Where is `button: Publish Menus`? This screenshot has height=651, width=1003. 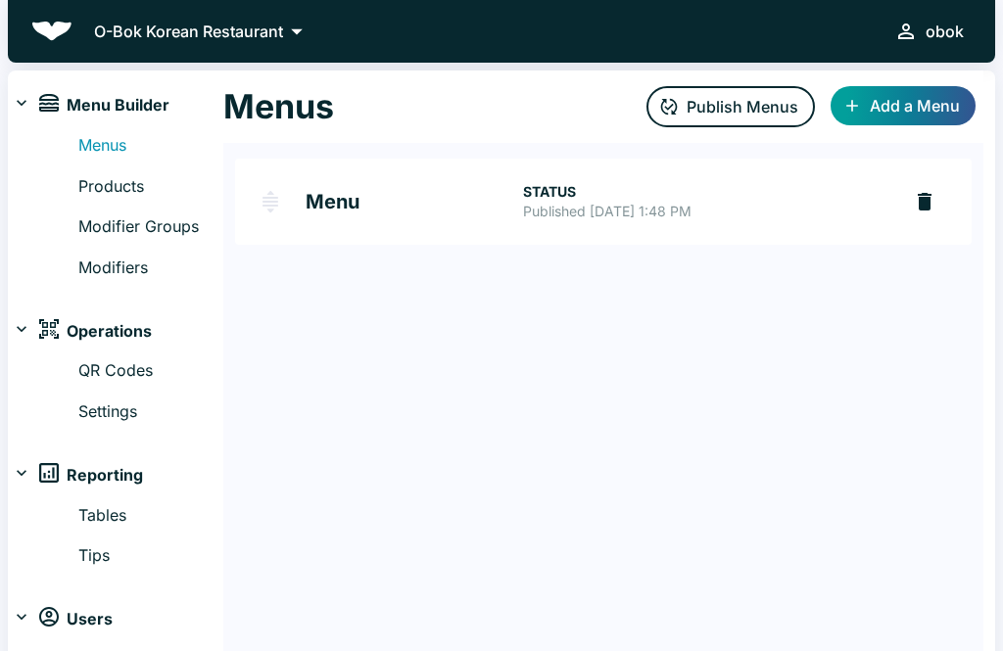 button: Publish Menus is located at coordinates (731, 107).